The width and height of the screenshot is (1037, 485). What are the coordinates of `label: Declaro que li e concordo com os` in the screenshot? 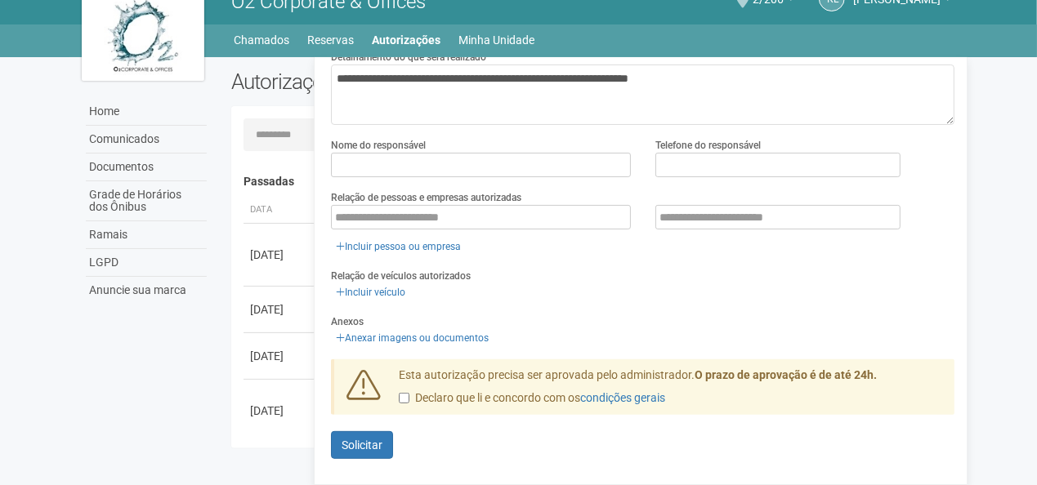 It's located at (532, 399).